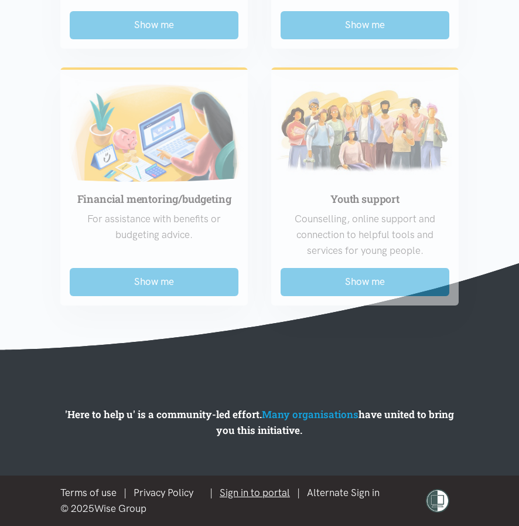 The width and height of the screenshot is (519, 526). What do you see at coordinates (343, 492) in the screenshot?
I see `a: Alternate Sign in` at bounding box center [343, 492].